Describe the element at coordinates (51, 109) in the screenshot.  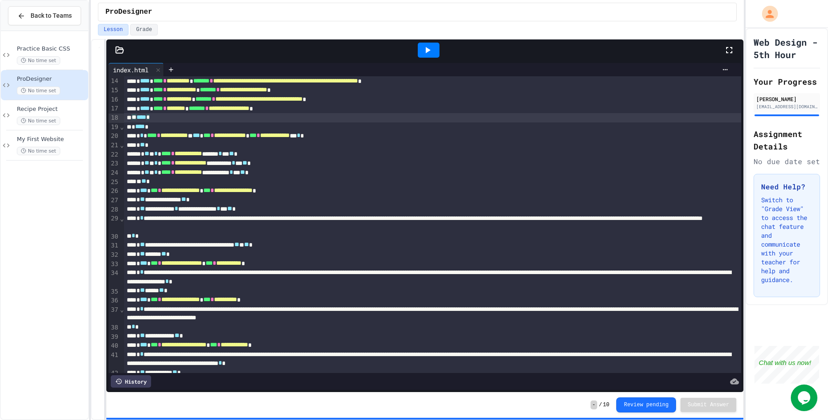
I see `span: Recipe Project` at that location.